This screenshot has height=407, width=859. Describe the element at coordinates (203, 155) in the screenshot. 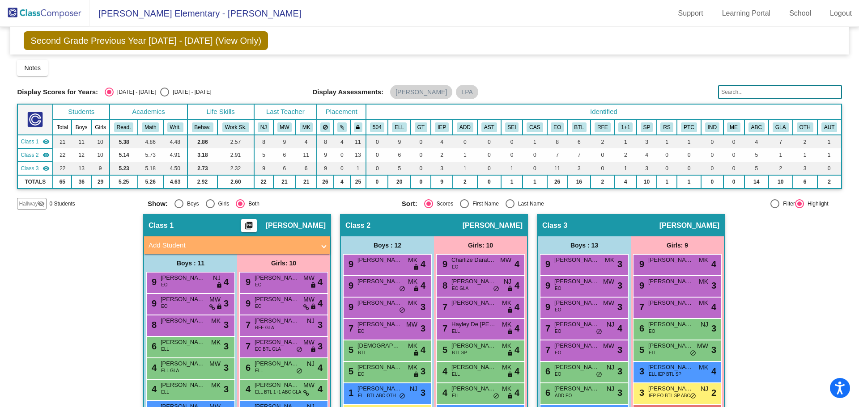

I see `td: 3.18` at that location.